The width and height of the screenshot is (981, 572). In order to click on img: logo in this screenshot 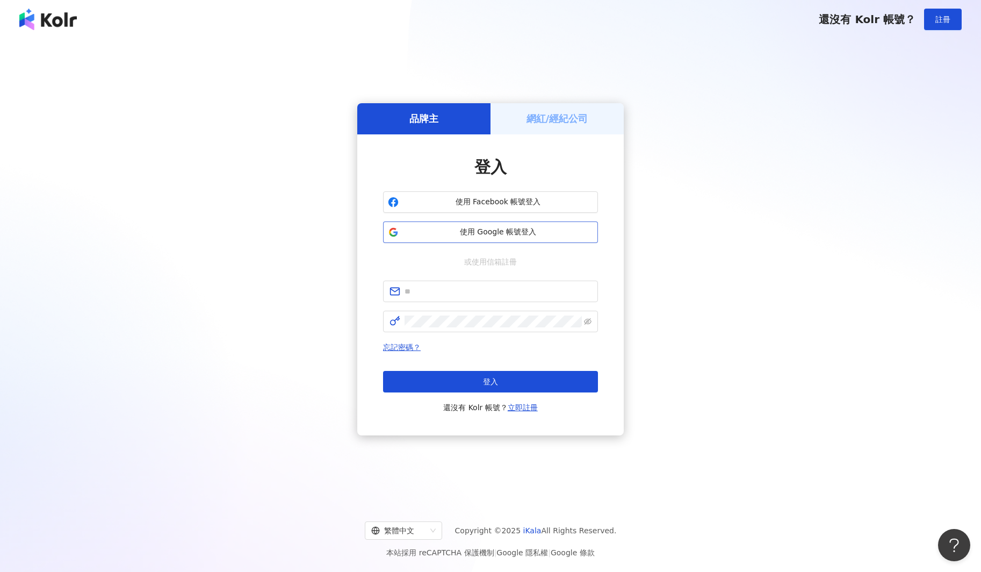, I will do `click(48, 19)`.